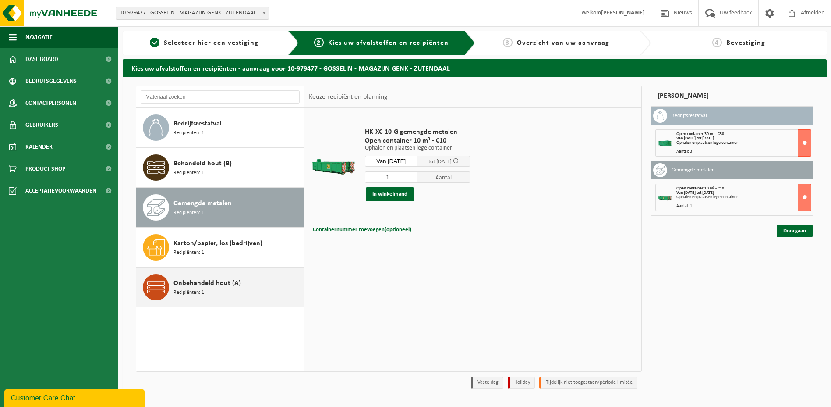 The height and width of the screenshot is (407, 831). What do you see at coordinates (700, 134) in the screenshot?
I see `span: Open container 30 m³ - C30` at bounding box center [700, 134].